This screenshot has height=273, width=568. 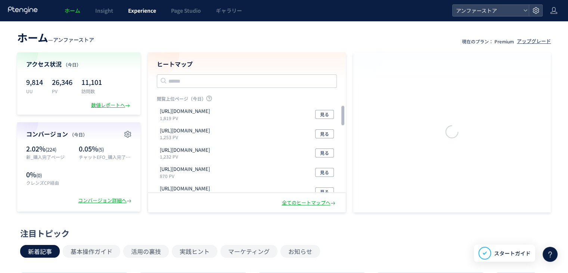 I want to click on button: 基本操作ガイド, so click(x=91, y=251).